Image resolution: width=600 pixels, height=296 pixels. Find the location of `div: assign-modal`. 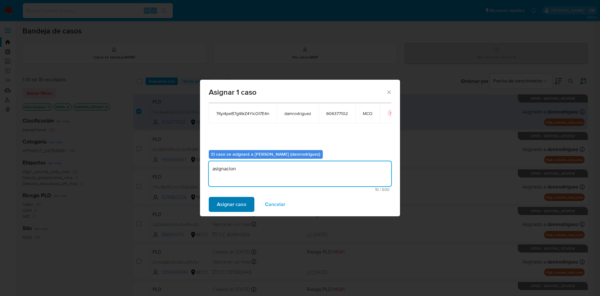

div: assign-modal is located at coordinates (300, 148).